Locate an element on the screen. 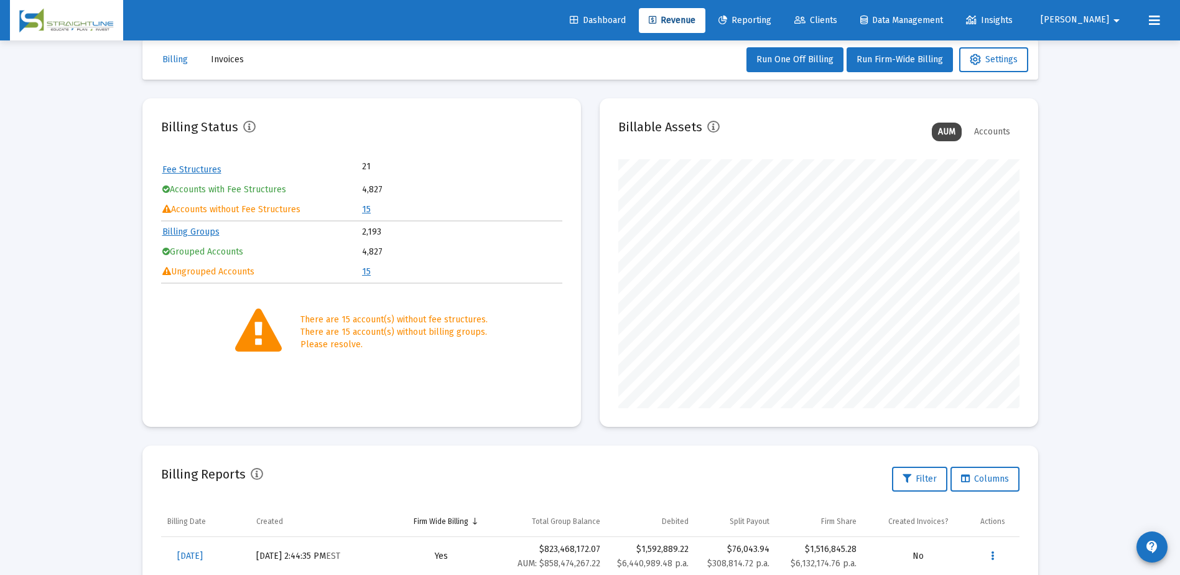 The width and height of the screenshot is (1180, 575). div: $76,043.94 is located at coordinates (735, 556).